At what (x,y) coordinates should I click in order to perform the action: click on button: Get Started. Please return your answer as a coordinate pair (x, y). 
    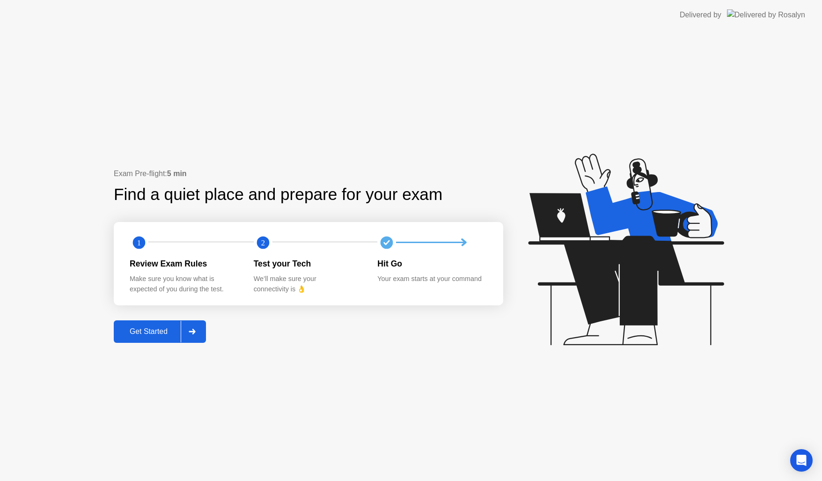
    Looking at the image, I should click on (160, 332).